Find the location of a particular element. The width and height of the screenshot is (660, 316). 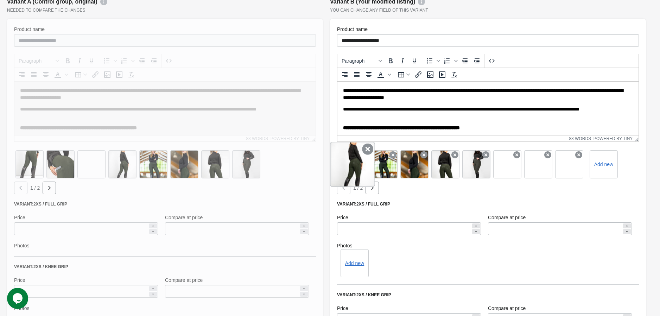

label: Add new is located at coordinates (603, 164).